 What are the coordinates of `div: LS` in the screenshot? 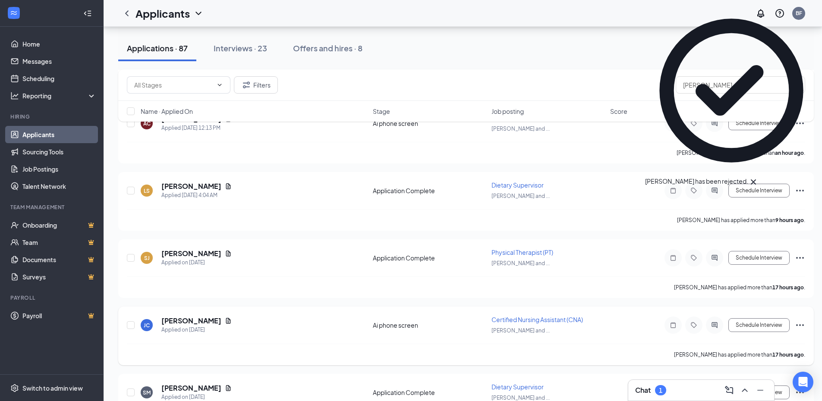 It's located at (147, 191).